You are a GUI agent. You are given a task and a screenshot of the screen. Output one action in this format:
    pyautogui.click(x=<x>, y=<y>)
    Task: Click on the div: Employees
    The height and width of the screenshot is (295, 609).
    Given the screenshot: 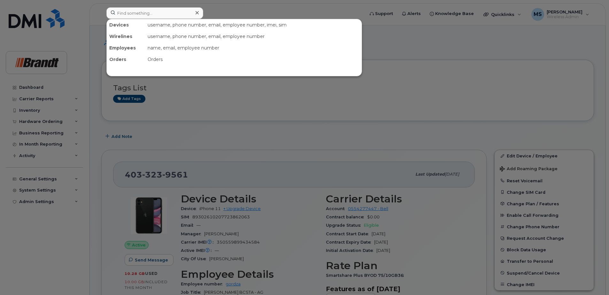 What is the action you would take?
    pyautogui.click(x=126, y=48)
    